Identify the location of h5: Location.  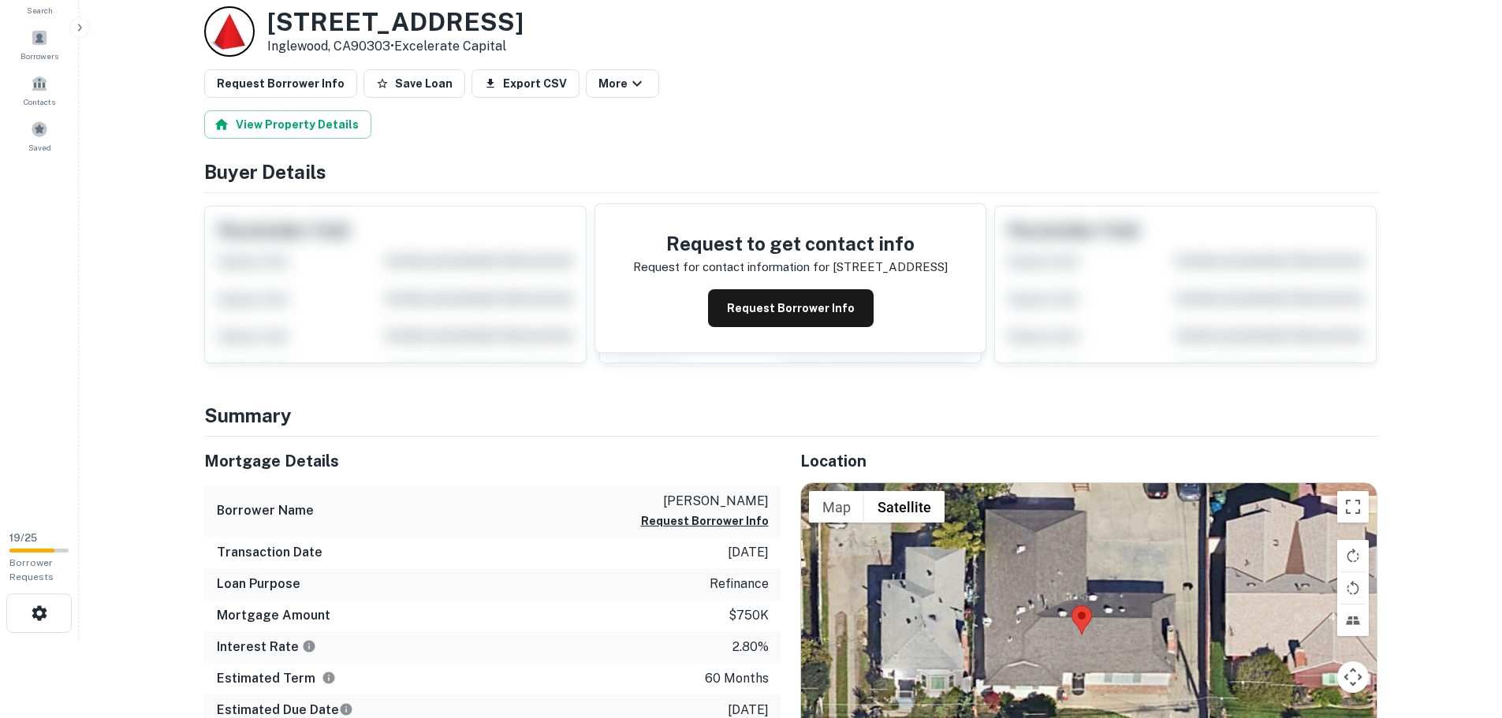
(1089, 461).